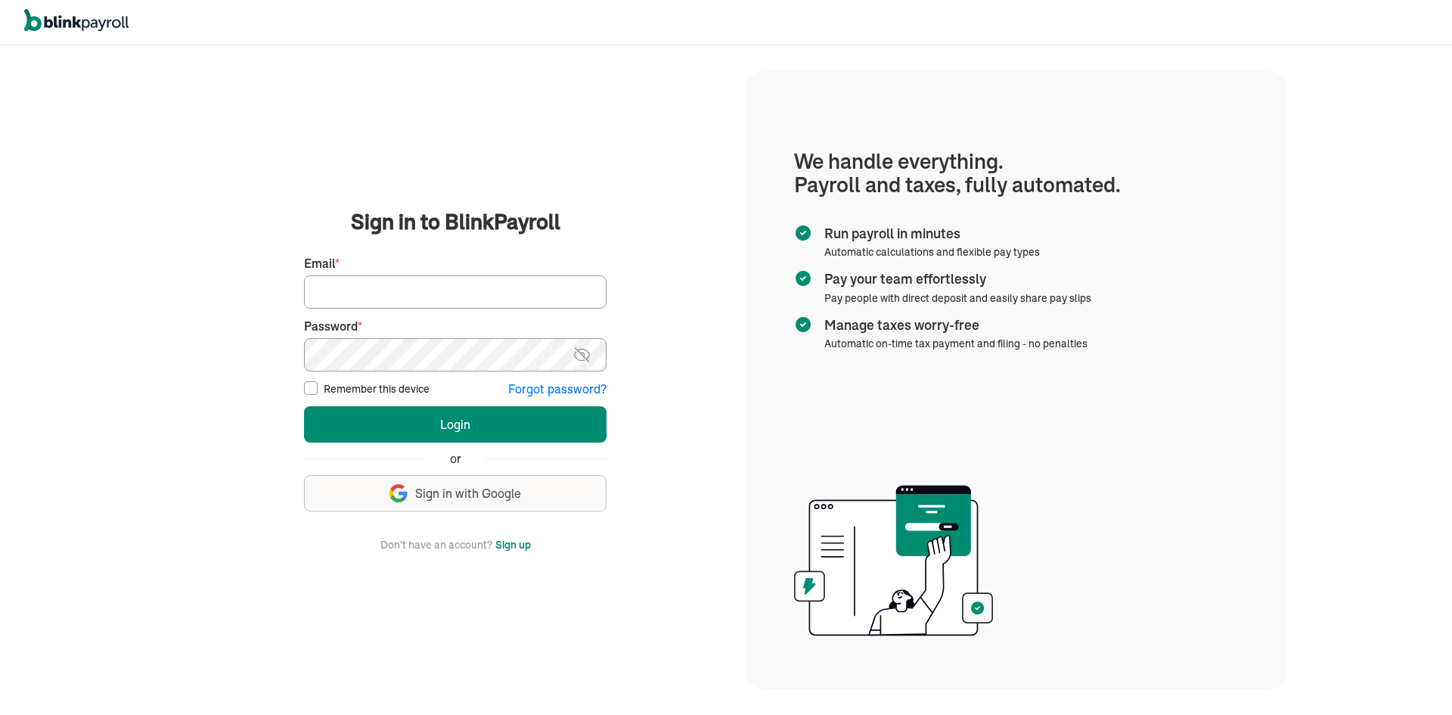 Image resolution: width=1452 pixels, height=715 pixels. Describe the element at coordinates (455, 292) in the screenshot. I see `input: Your email address` at that location.